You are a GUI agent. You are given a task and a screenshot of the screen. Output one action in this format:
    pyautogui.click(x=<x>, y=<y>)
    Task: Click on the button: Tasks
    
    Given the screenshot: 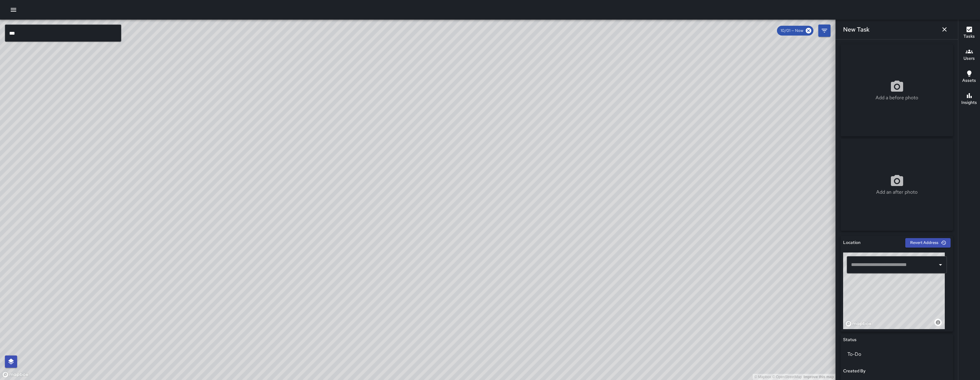 What is the action you would take?
    pyautogui.click(x=969, y=33)
    